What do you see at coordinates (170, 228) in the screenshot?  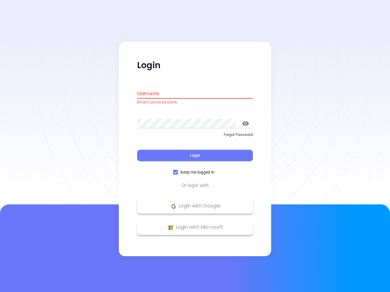 I see `img: Microsoft Logo` at bounding box center [170, 228].